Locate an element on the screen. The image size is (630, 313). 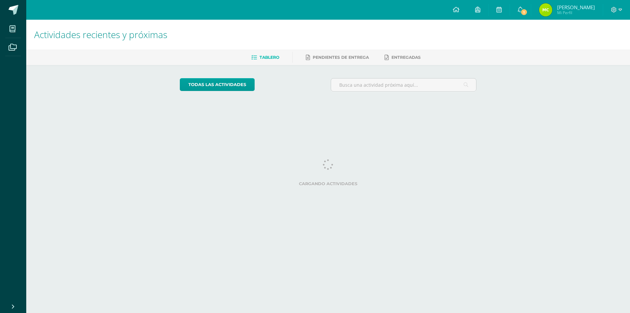
img: cc8623acd3032f6c49e2e6b2d430f85e.png is located at coordinates (546, 10).